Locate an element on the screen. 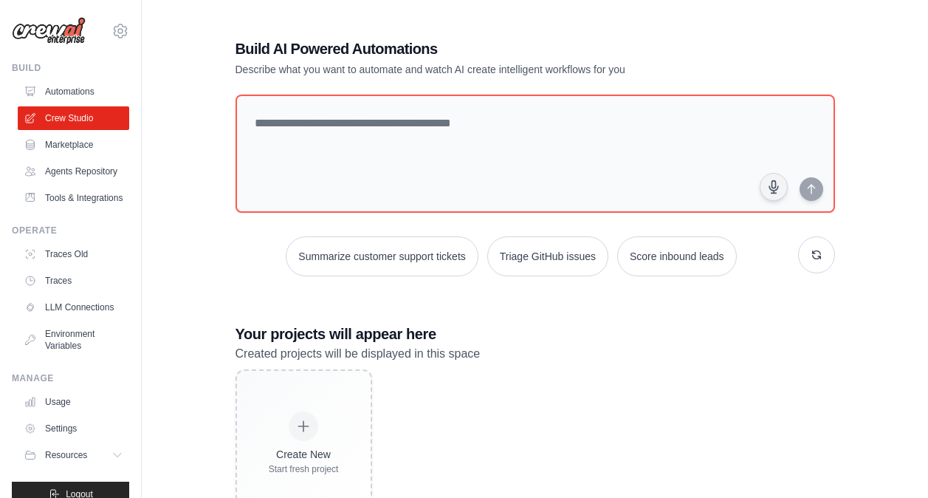 Image resolution: width=928 pixels, height=498 pixels. a: Traces is located at coordinates (73, 281).